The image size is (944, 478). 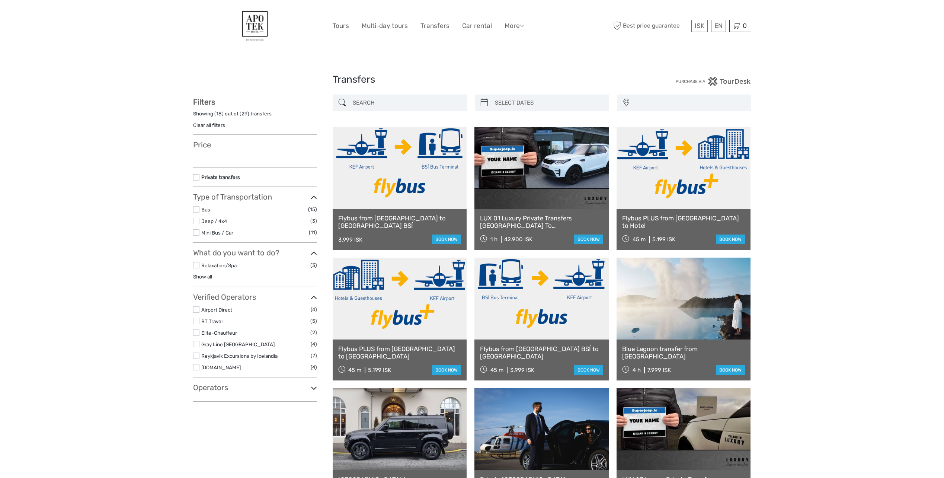 What do you see at coordinates (212, 321) in the screenshot?
I see `a: BT Travel` at bounding box center [212, 321].